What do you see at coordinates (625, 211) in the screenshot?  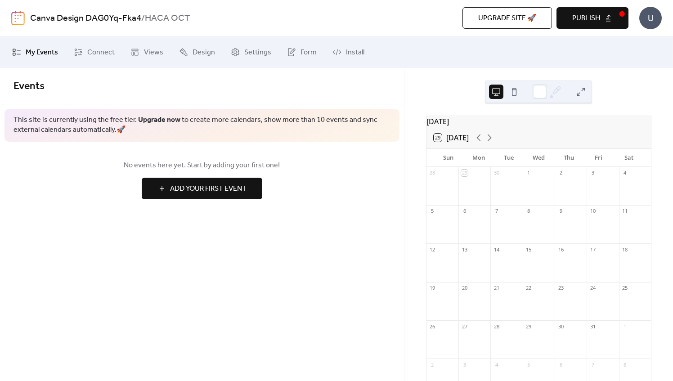 I see `div: 11` at bounding box center [625, 211].